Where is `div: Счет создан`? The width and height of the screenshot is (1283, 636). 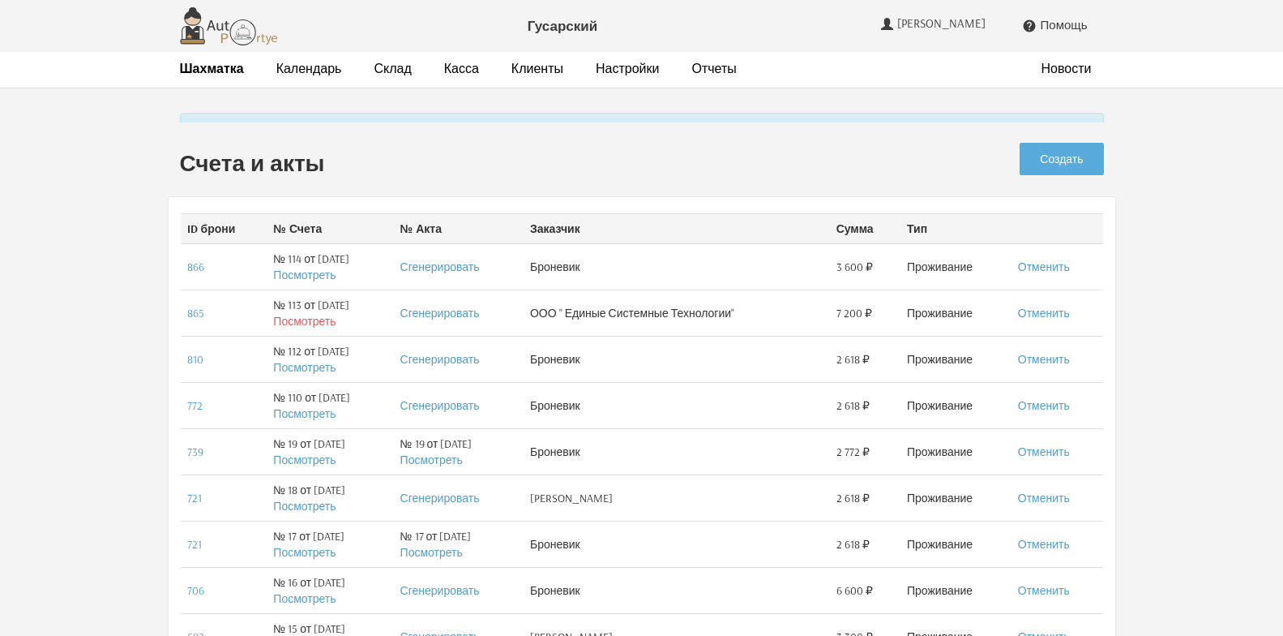 div: Счет создан is located at coordinates (642, 134).